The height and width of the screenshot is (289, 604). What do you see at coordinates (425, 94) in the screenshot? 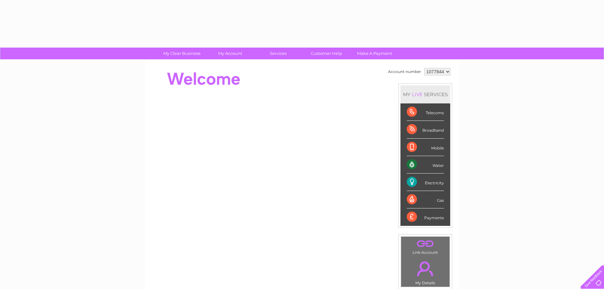
I see `div: MY SERVICES` at bounding box center [425, 94].